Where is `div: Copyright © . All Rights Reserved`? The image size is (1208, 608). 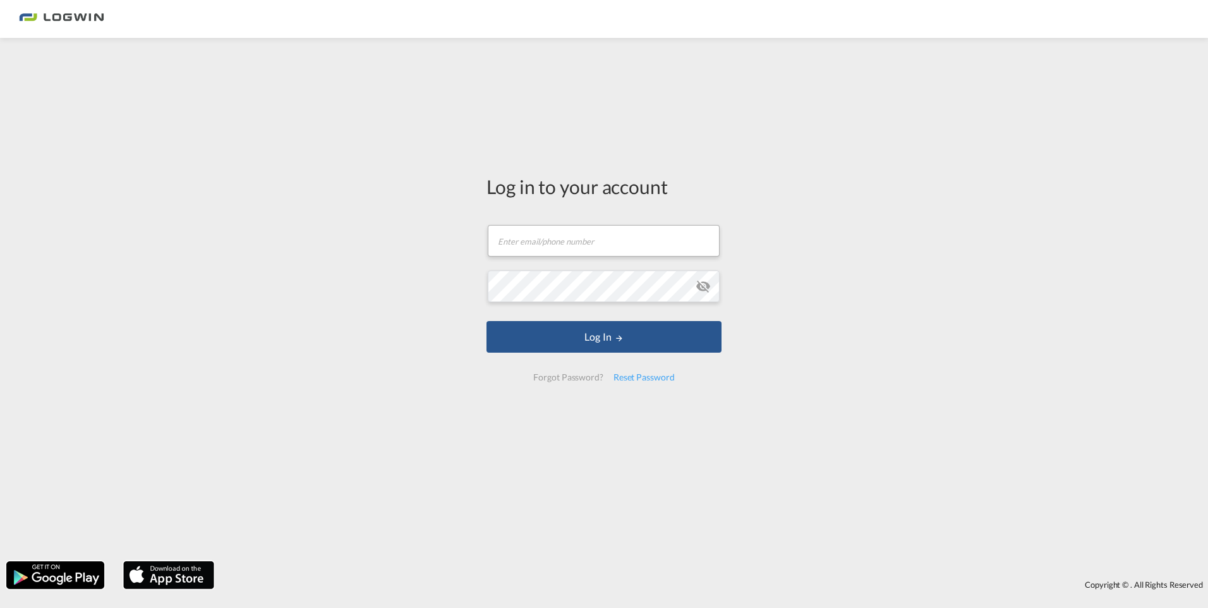 div: Copyright © . All Rights Reserved is located at coordinates (714, 585).